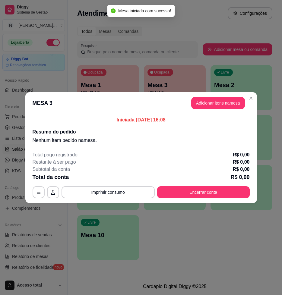  I want to click on span: Mesa iniciada com sucesso!, so click(144, 11).